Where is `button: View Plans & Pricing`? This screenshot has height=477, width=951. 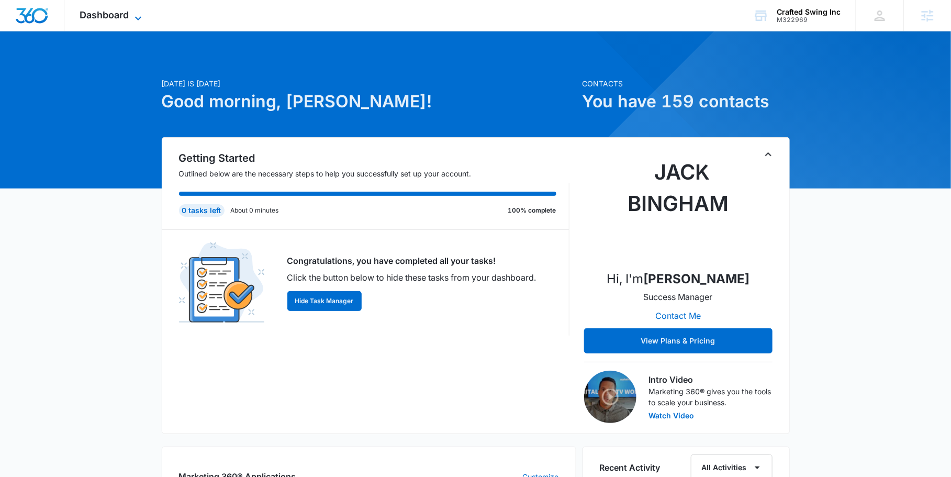 button: View Plans & Pricing is located at coordinates (678, 341).